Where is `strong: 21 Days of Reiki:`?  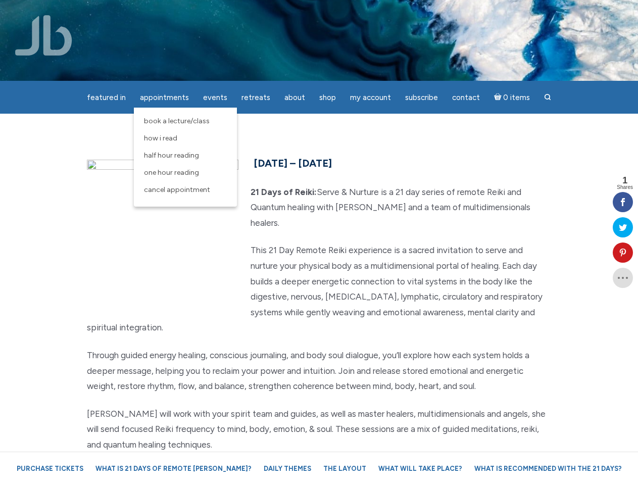 strong: 21 Days of Reiki: is located at coordinates (283, 192).